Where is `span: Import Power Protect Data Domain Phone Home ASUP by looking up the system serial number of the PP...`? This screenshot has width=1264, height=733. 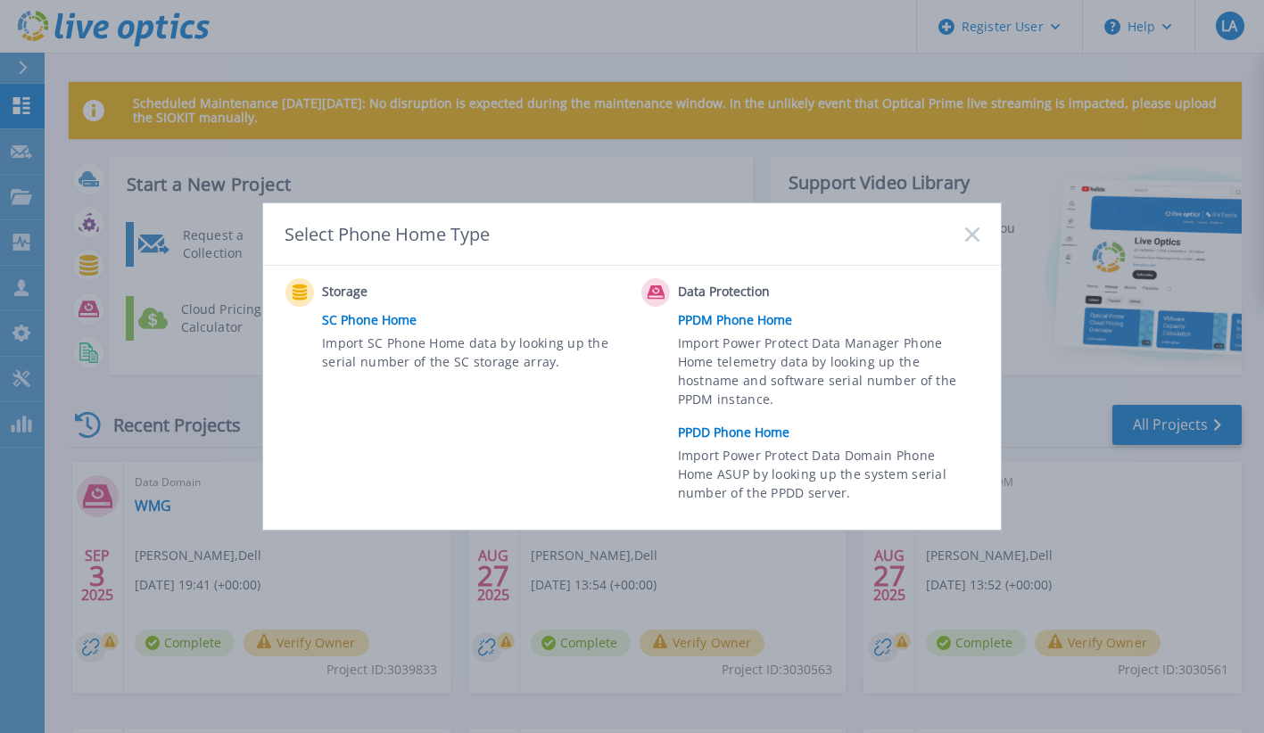
span: Import Power Protect Data Domain Phone Home ASUP by looking up the system serial number of the PP... is located at coordinates (826, 476).